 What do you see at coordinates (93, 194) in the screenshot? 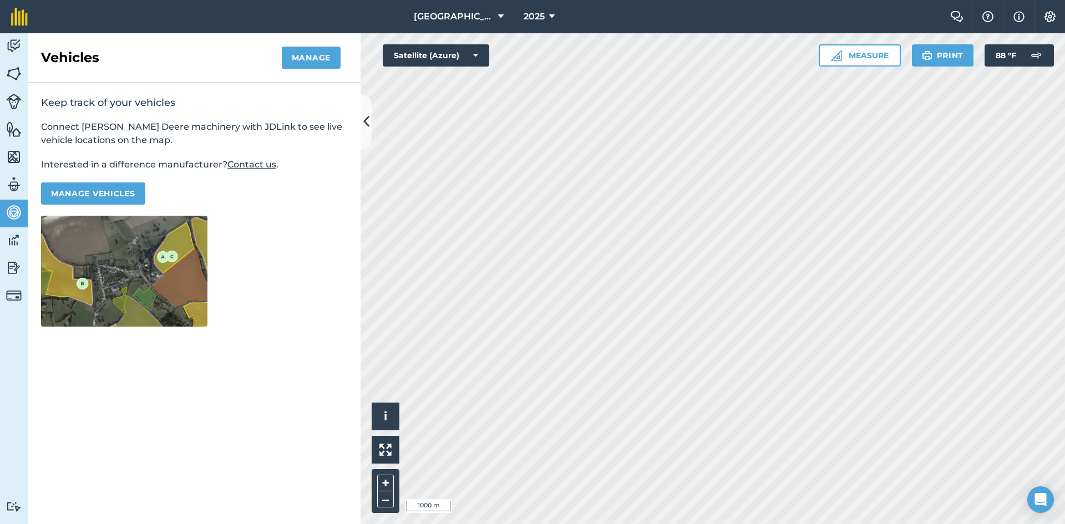
I see `button: Manage vehicles` at bounding box center [93, 194].